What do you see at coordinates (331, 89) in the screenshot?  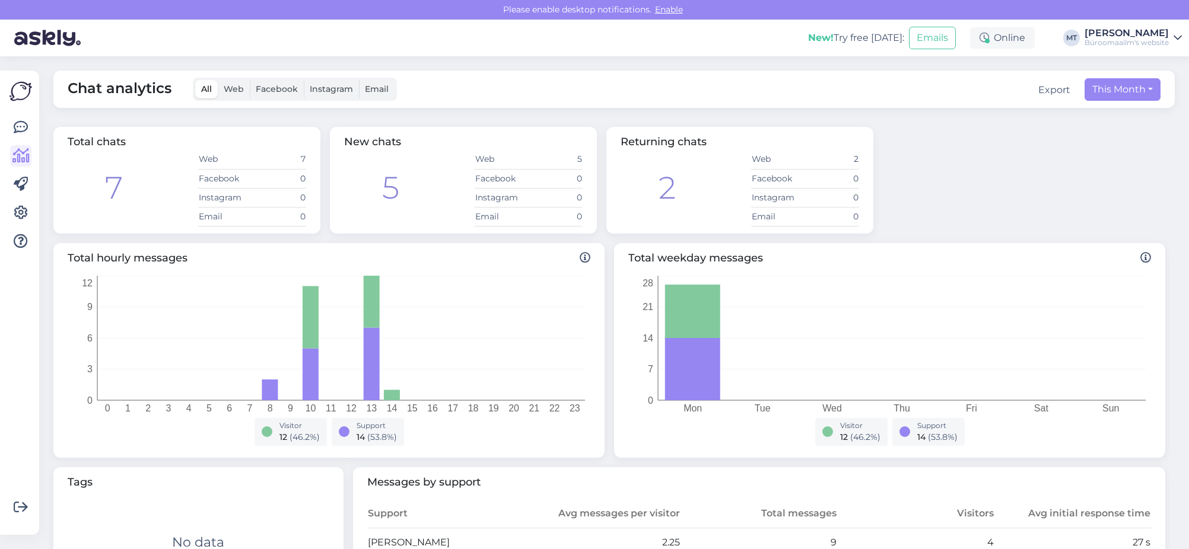 I see `span: Instagram` at bounding box center [331, 89].